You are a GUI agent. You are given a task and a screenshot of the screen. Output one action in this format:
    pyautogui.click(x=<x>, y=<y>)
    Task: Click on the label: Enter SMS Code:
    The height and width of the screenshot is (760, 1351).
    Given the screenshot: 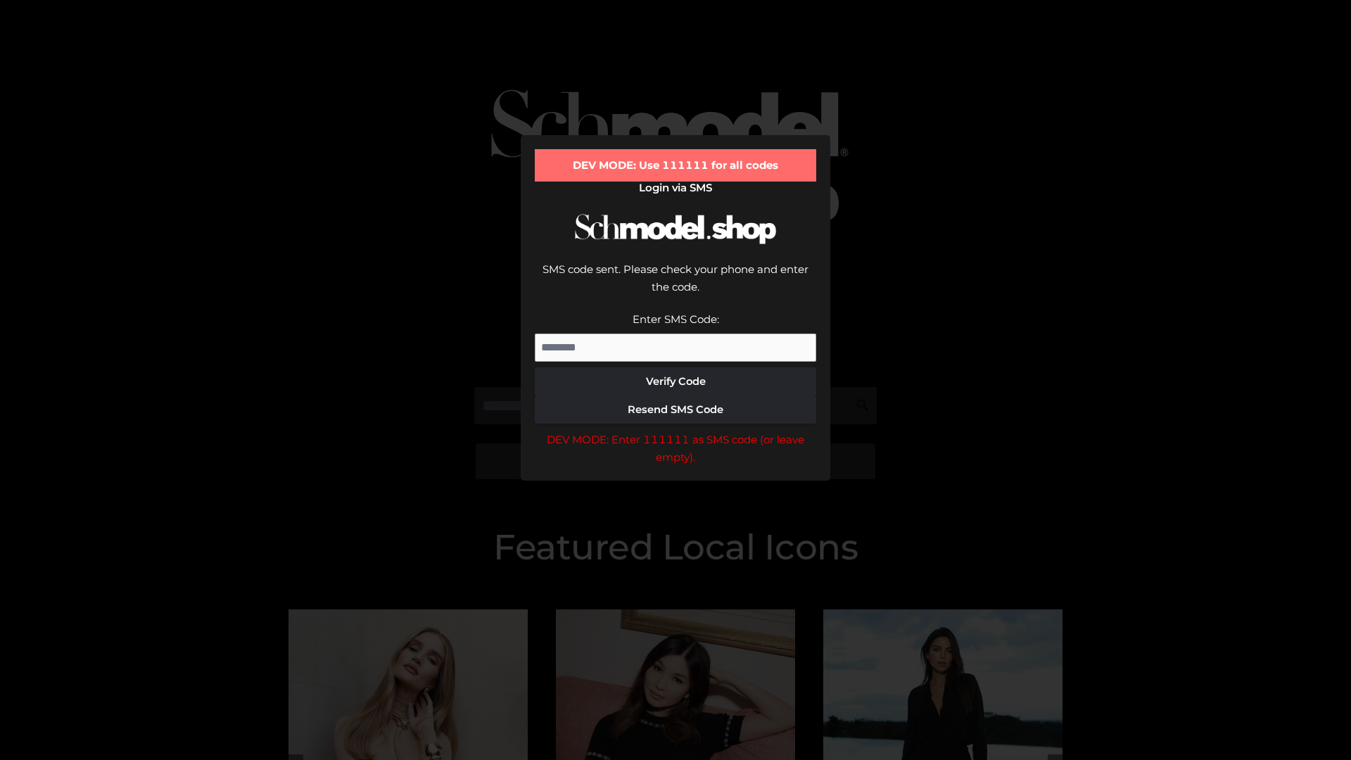 What is the action you would take?
    pyautogui.click(x=675, y=319)
    